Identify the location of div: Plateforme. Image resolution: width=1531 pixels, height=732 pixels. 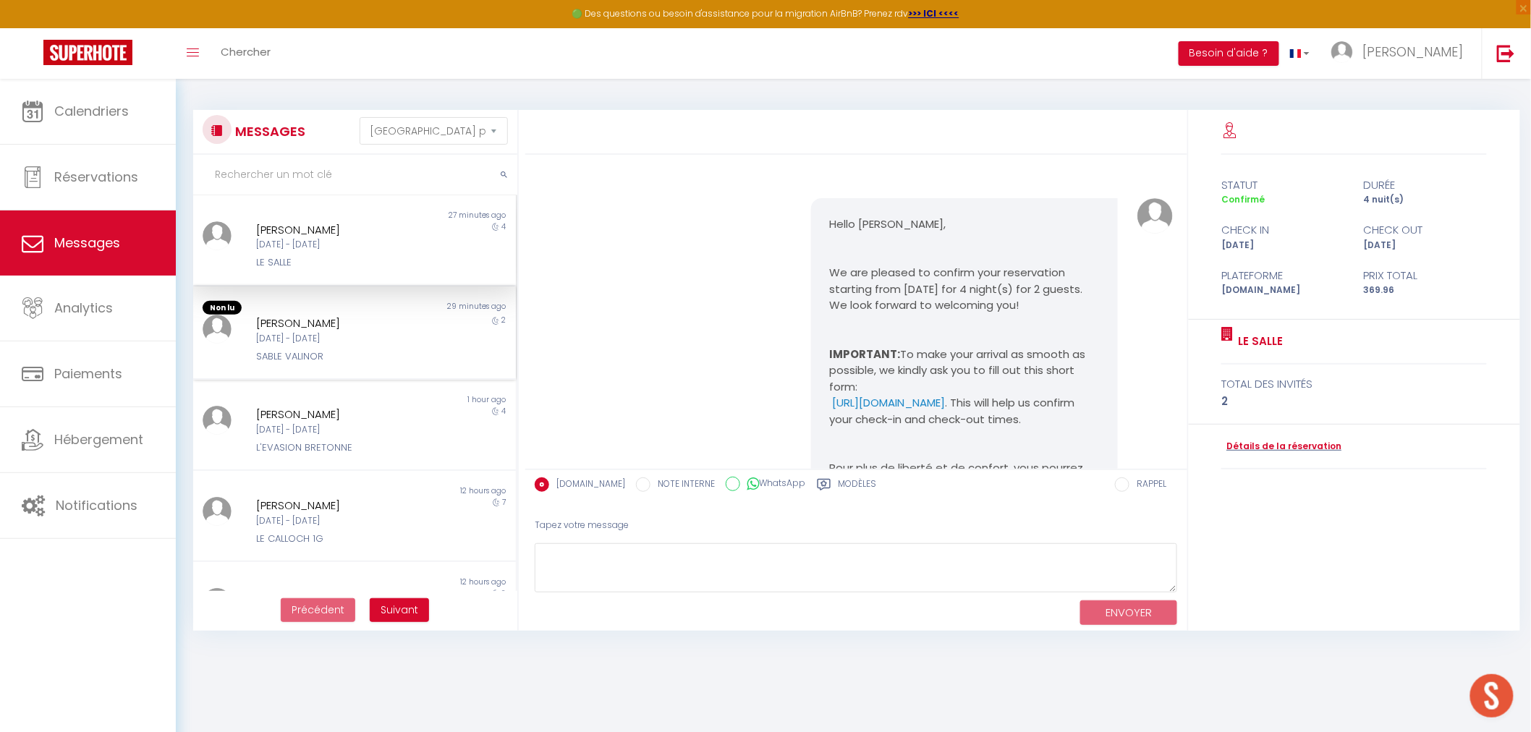
(1283, 276).